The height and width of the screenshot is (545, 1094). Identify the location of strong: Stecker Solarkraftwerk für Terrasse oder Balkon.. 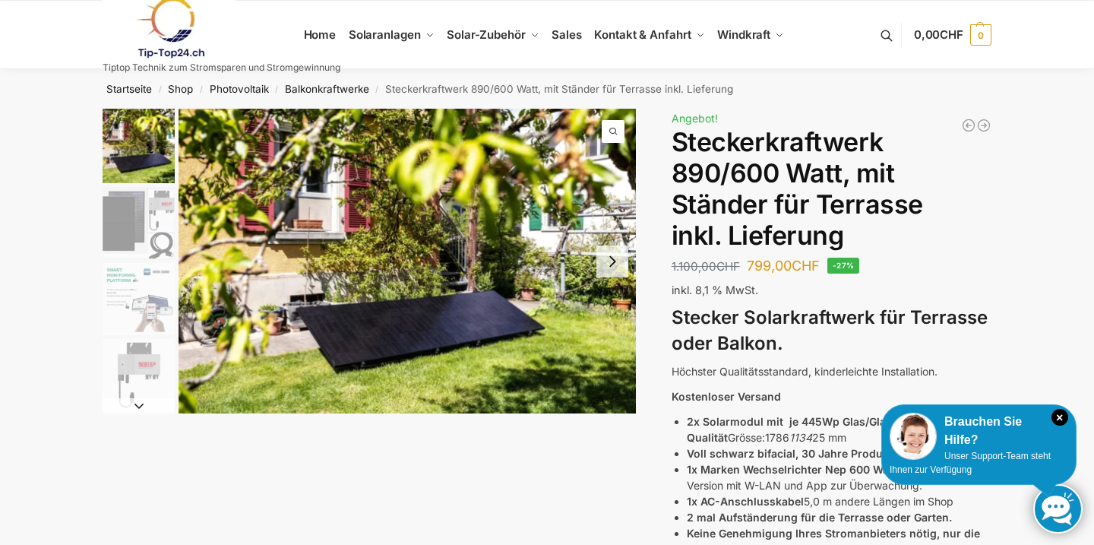
(829, 330).